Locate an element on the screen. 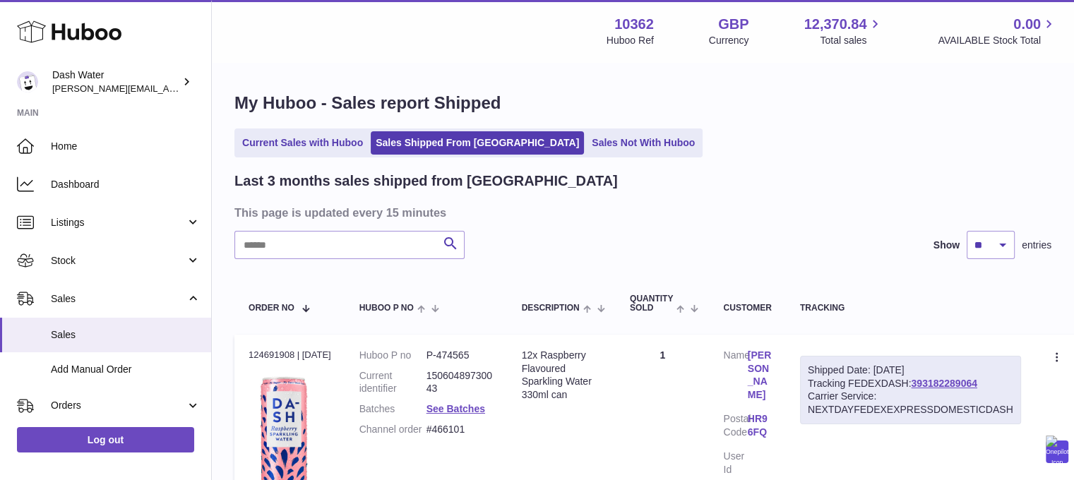  dt: Current identifier is located at coordinates (392, 383).